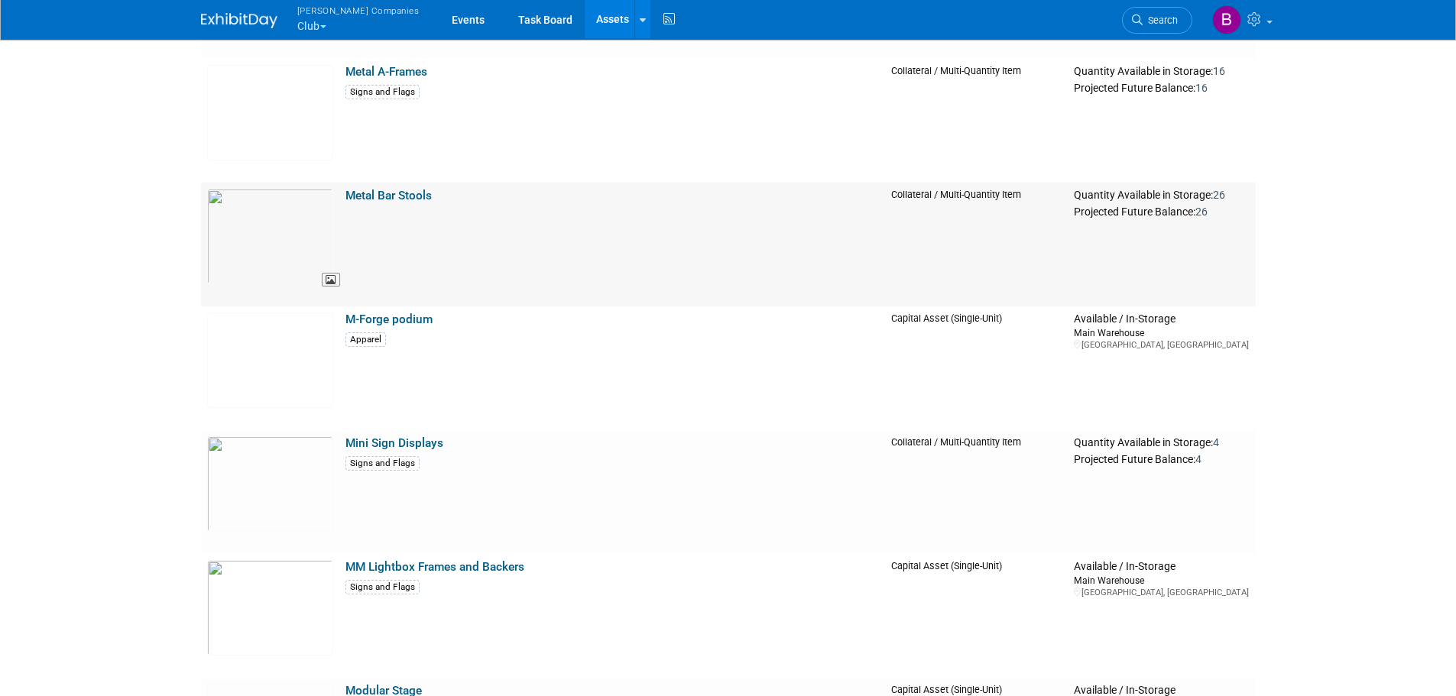  I want to click on a: M-Forge podium, so click(389, 320).